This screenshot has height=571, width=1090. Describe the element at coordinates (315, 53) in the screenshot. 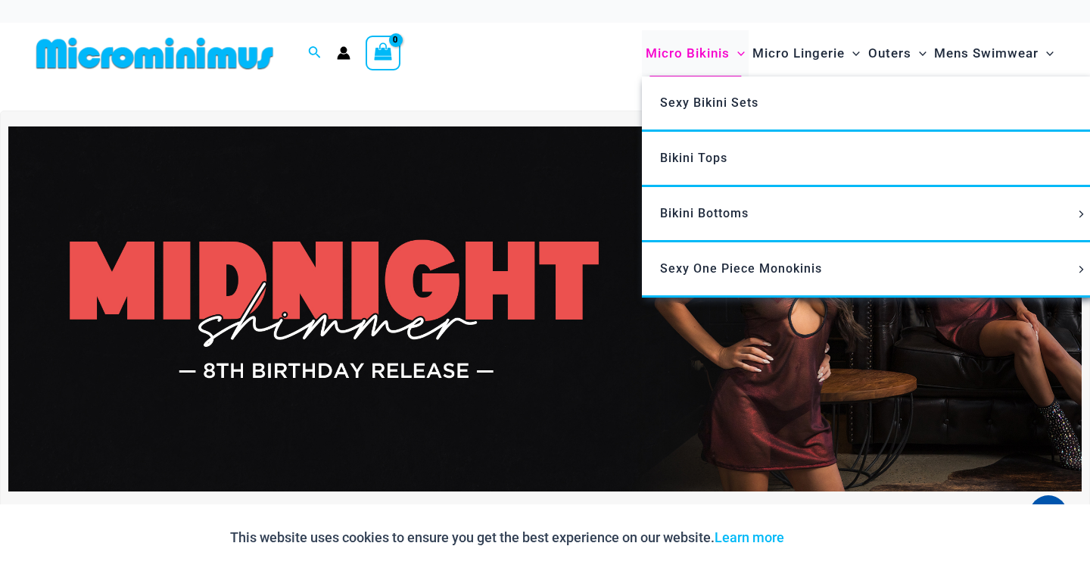

I see `a: Search icon link` at that location.